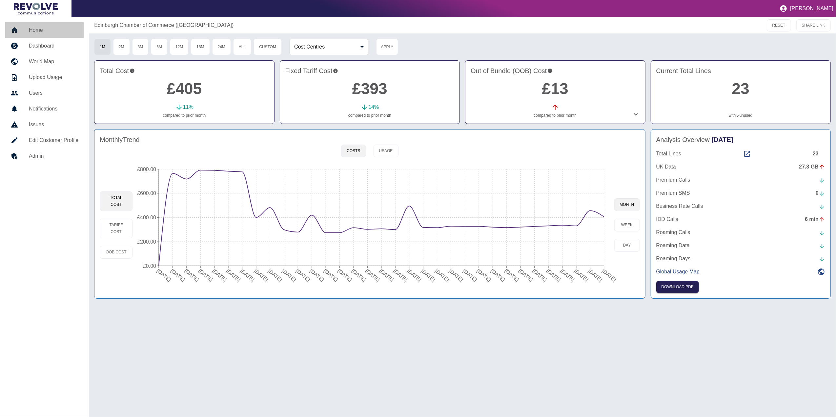 Image resolution: width=836 pixels, height=417 pixels. I want to click on p: IDD Calls, so click(667, 219).